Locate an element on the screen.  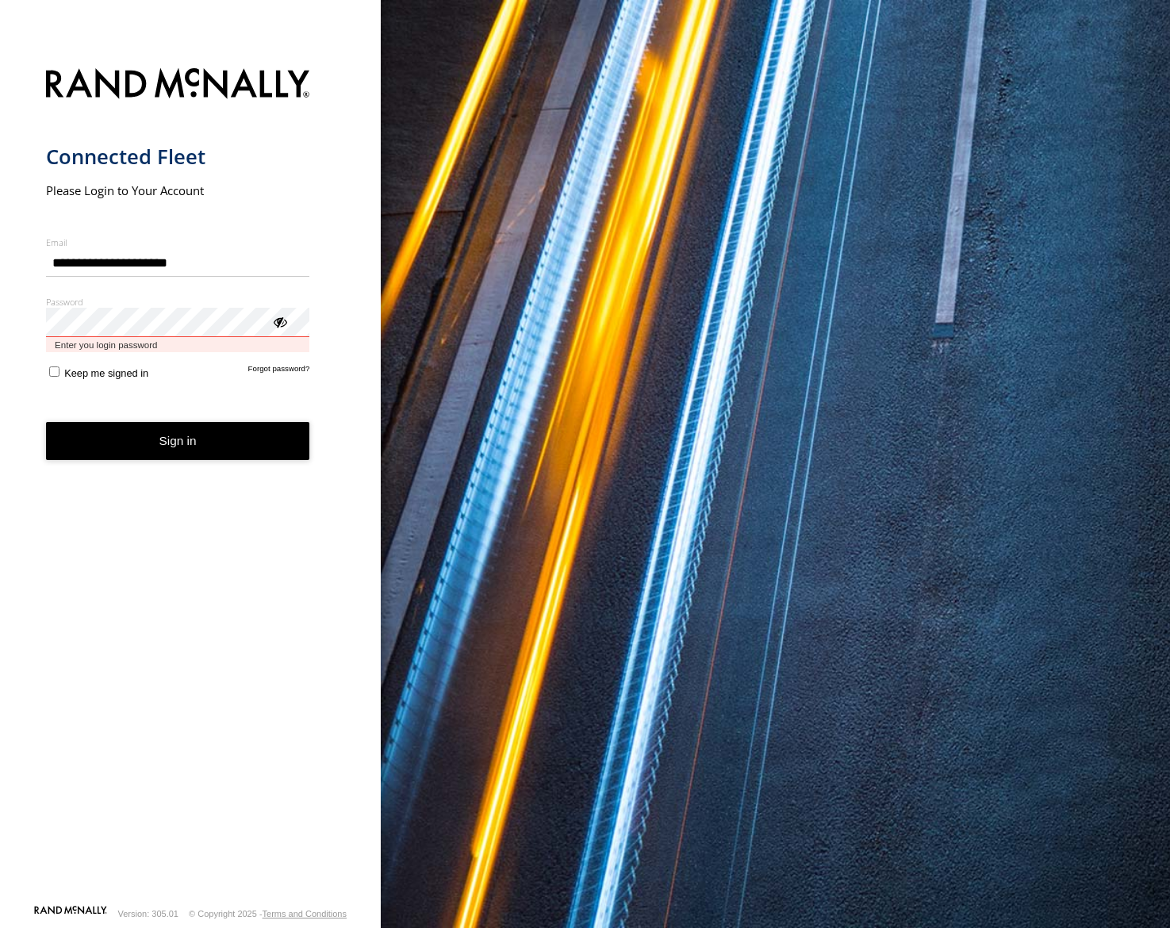
input: Keep me signed in is located at coordinates (54, 371).